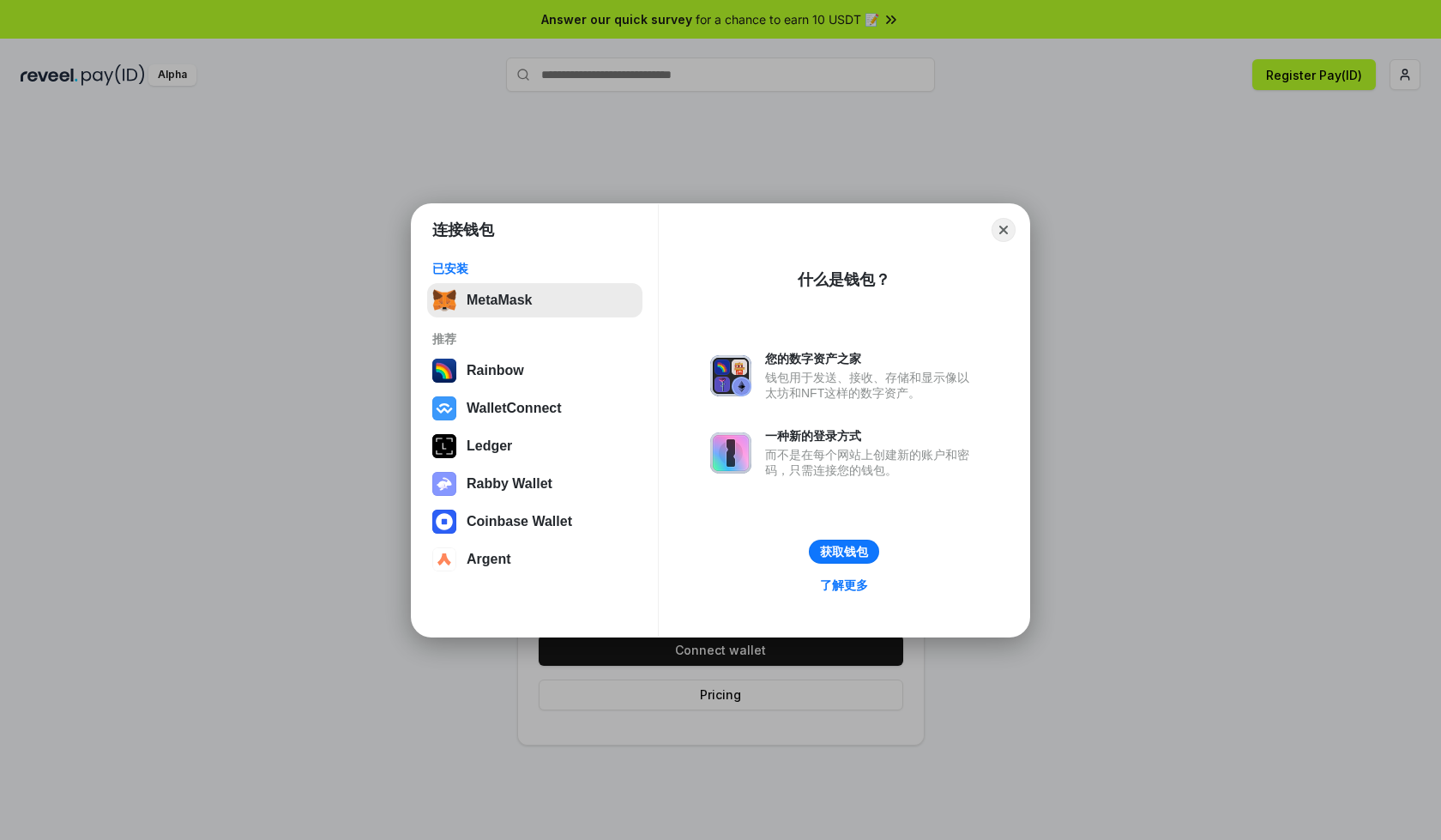  I want to click on div: 而不是在每个网站上创建新的账户和密码，只需连接您的钱包。, so click(872, 463).